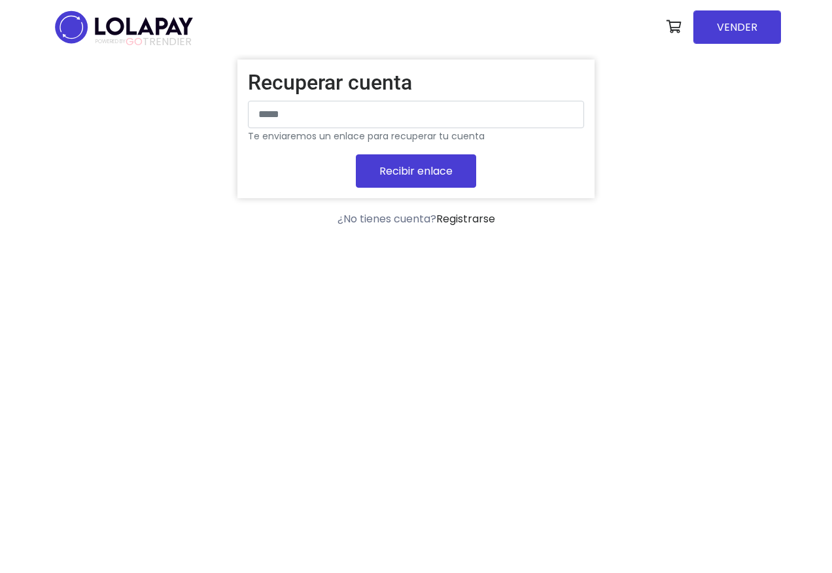 Image resolution: width=832 pixels, height=573 pixels. What do you see at coordinates (134, 41) in the screenshot?
I see `span: GO` at bounding box center [134, 41].